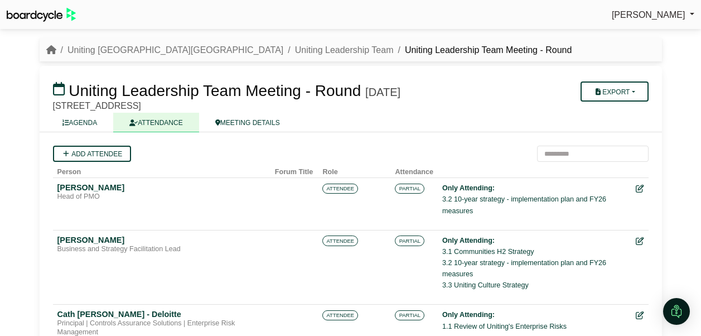 This screenshot has width=701, height=336. Describe the element at coordinates (344, 50) in the screenshot. I see `a: Uniting Leadership Team` at that location.